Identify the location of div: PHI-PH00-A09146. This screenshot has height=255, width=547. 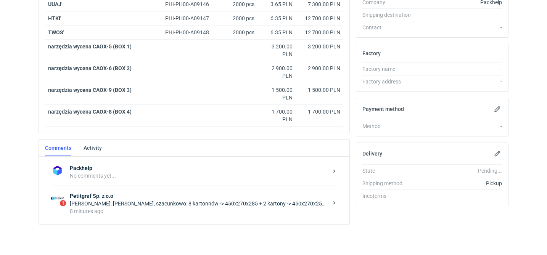
(191, 4).